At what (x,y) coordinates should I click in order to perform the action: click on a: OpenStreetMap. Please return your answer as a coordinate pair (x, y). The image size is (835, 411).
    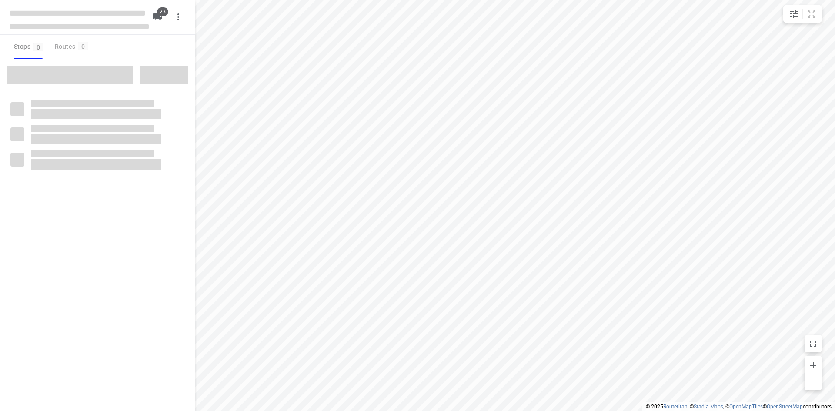
    Looking at the image, I should click on (784, 406).